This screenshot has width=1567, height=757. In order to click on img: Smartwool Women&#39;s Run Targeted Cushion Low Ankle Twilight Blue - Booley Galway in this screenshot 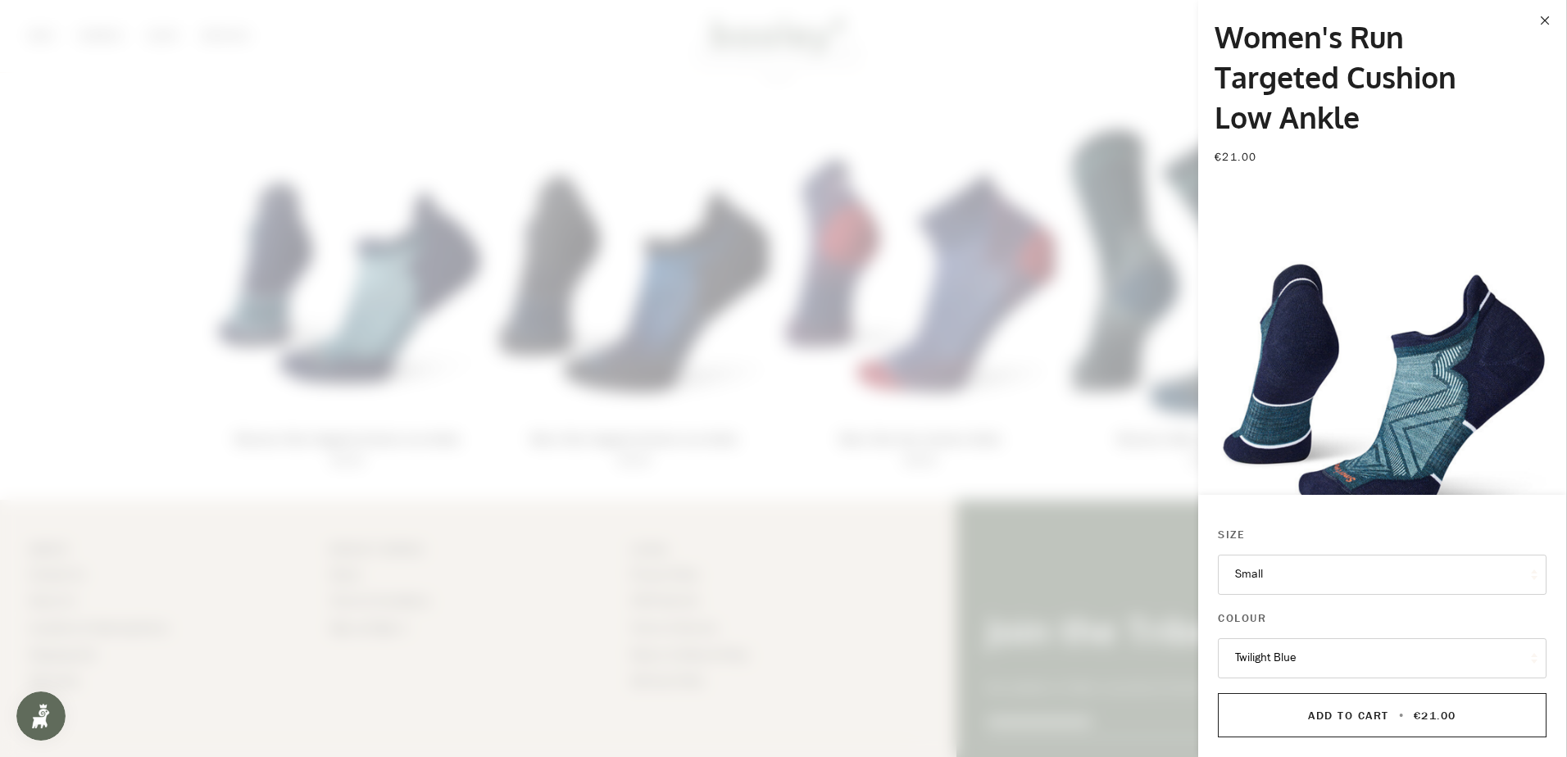, I will do `click(1381, 368)`.